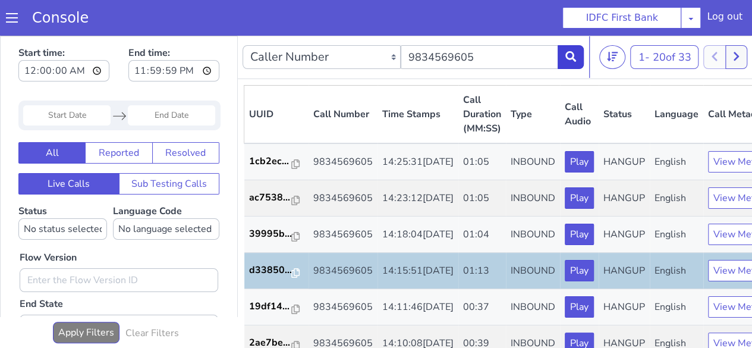 Image resolution: width=752 pixels, height=348 pixels. Describe the element at coordinates (270, 198) in the screenshot. I see `p: 39995b...` at that location.